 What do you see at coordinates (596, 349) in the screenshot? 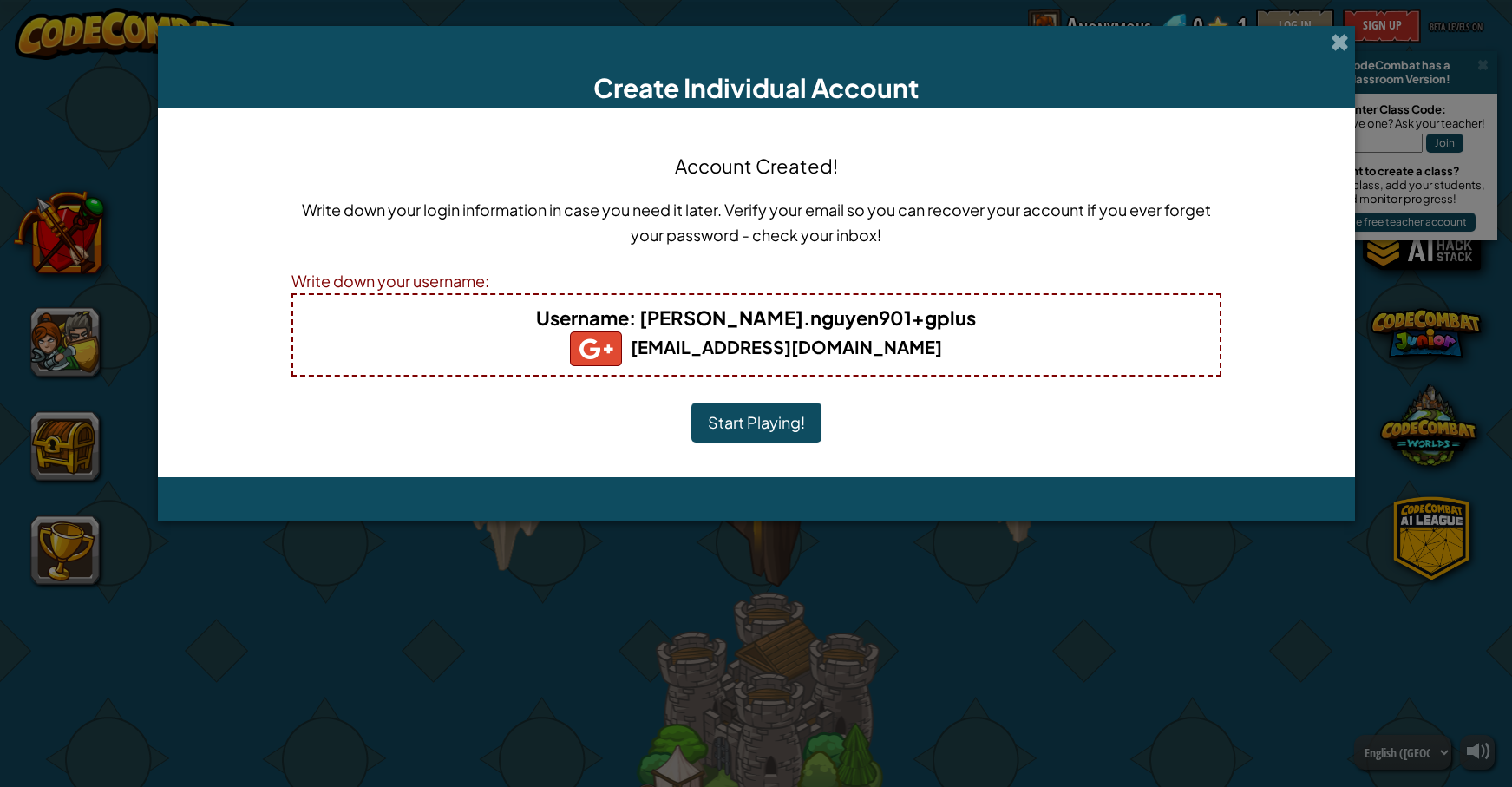
I see `img: gplus_small.png` at bounding box center [596, 349].